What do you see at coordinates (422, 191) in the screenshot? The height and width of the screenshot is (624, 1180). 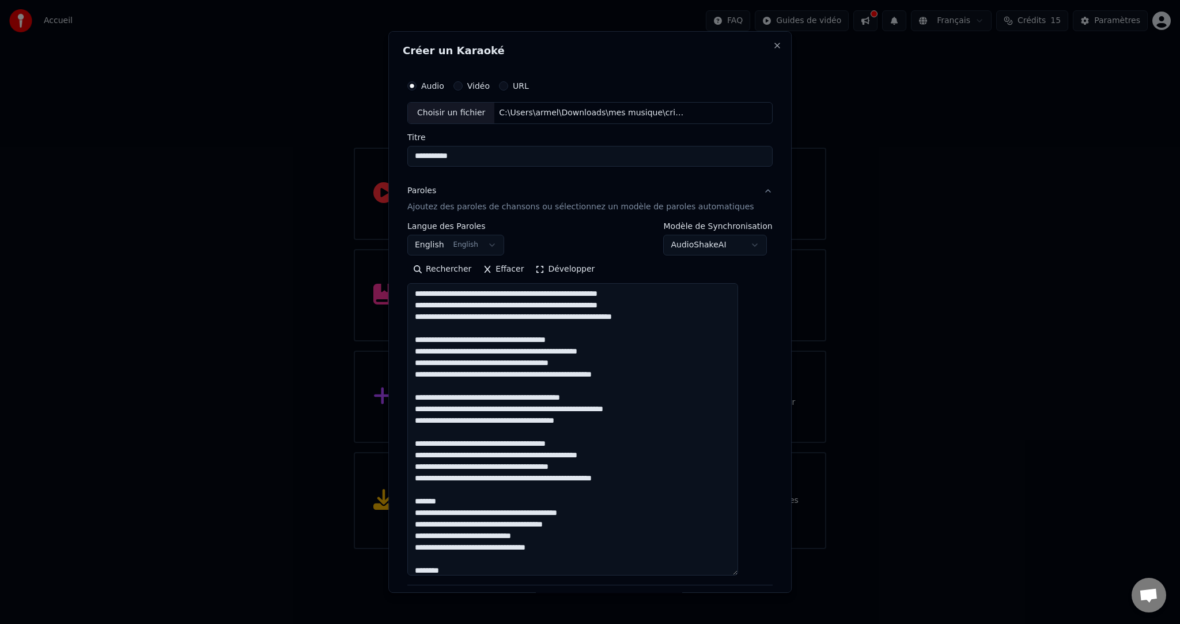 I see `div: Paroles` at bounding box center [422, 191].